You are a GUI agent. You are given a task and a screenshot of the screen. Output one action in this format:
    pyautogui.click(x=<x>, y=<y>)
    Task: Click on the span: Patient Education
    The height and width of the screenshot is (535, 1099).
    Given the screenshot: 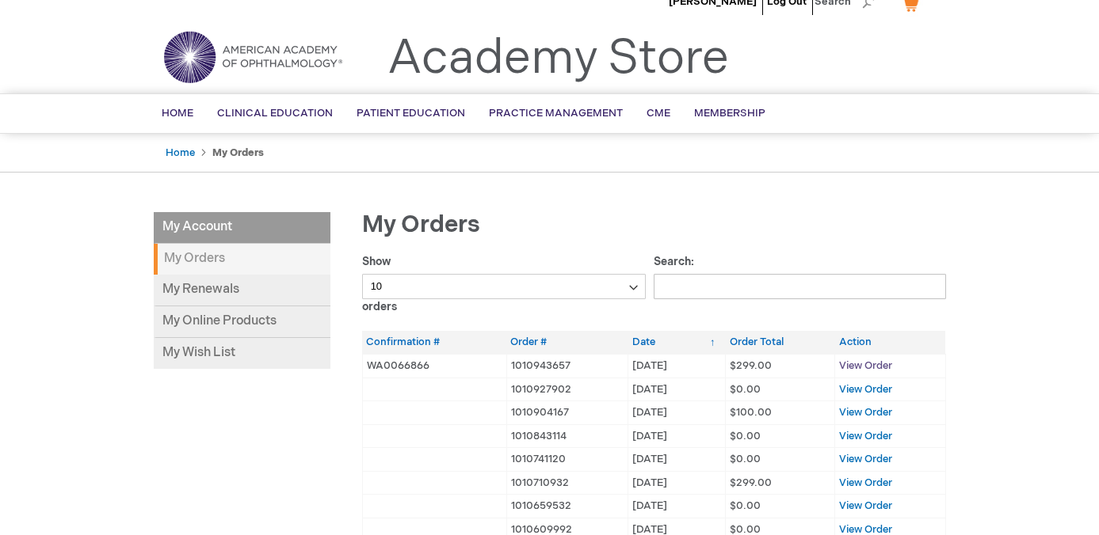 What is the action you would take?
    pyautogui.click(x=410, y=113)
    